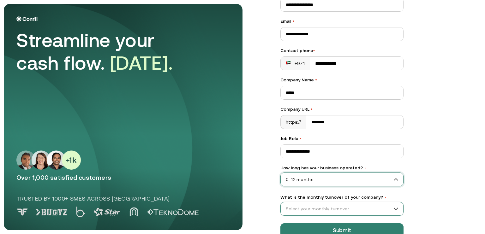 Image resolution: width=485 pixels, height=234 pixels. Describe the element at coordinates (134, 212) in the screenshot. I see `img: Logo 4` at that location.